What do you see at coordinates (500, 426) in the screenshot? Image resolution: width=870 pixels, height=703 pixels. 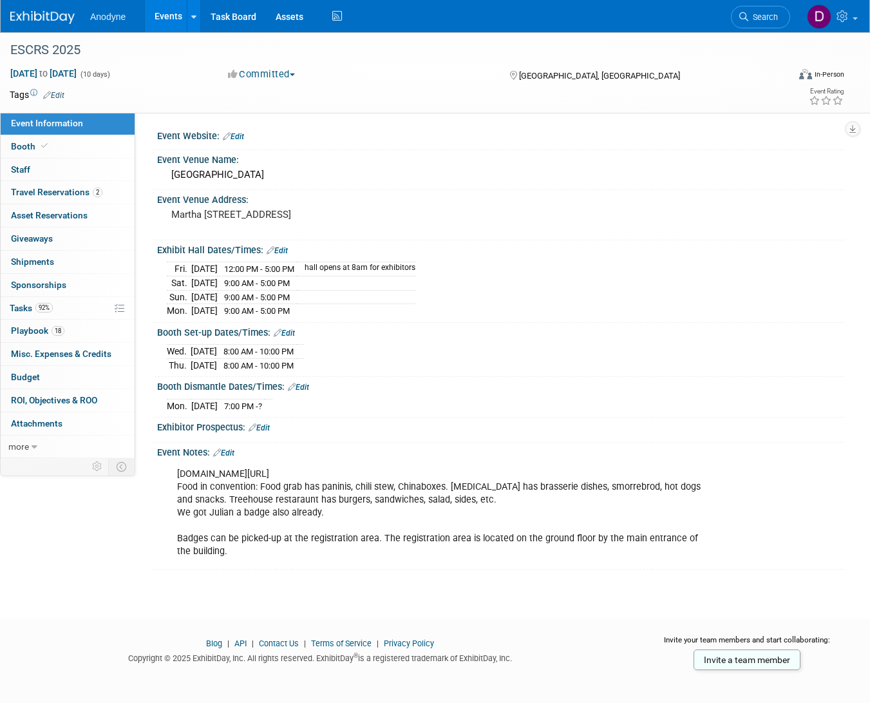 I see `div: Exhibitor Prospectus:` at bounding box center [500, 426].